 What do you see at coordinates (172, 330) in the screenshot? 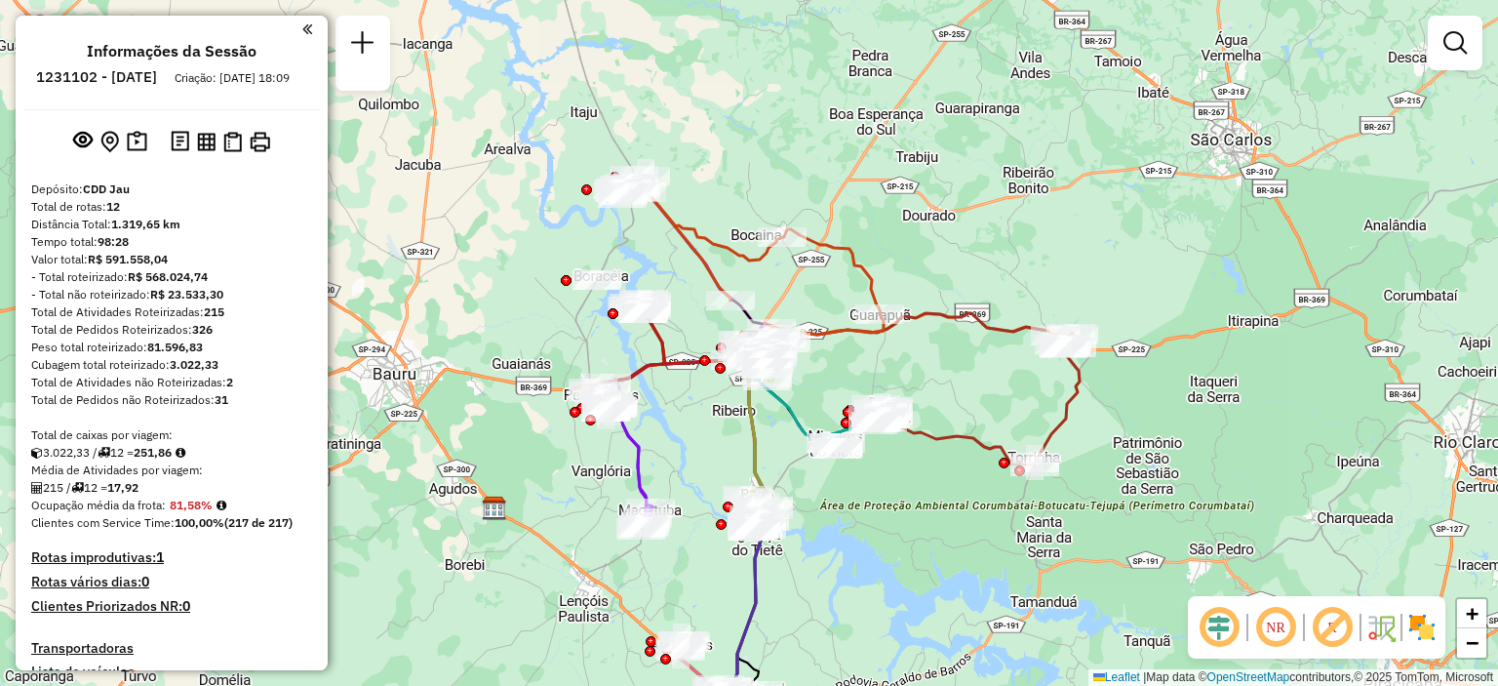
I see `div: Total de Pedidos Roteirizados:` at bounding box center [172, 330].